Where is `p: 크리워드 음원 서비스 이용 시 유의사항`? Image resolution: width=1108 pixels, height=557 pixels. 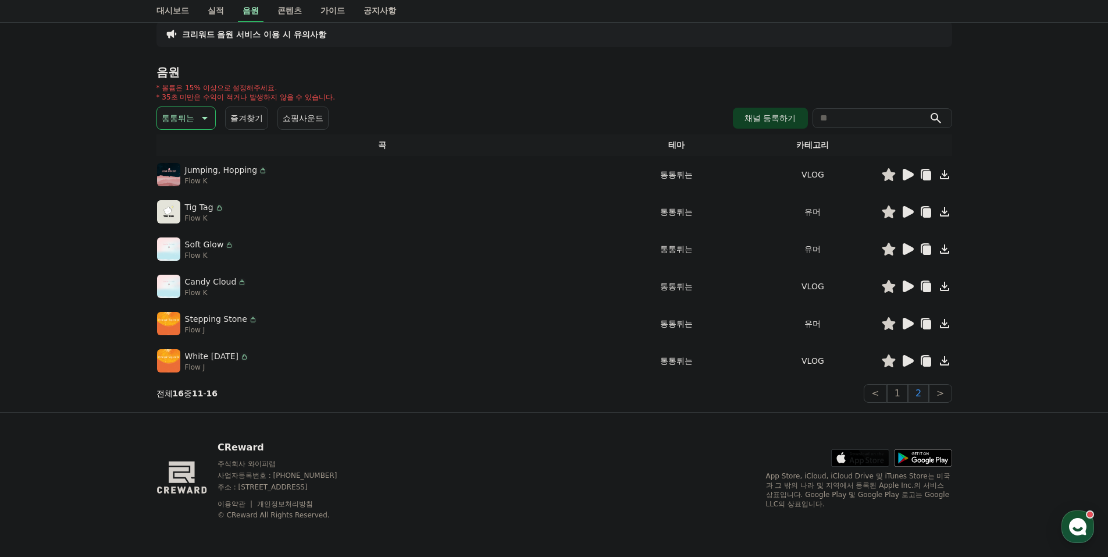
p: 크리워드 음원 서비스 이용 시 유의사항 is located at coordinates (254, 34).